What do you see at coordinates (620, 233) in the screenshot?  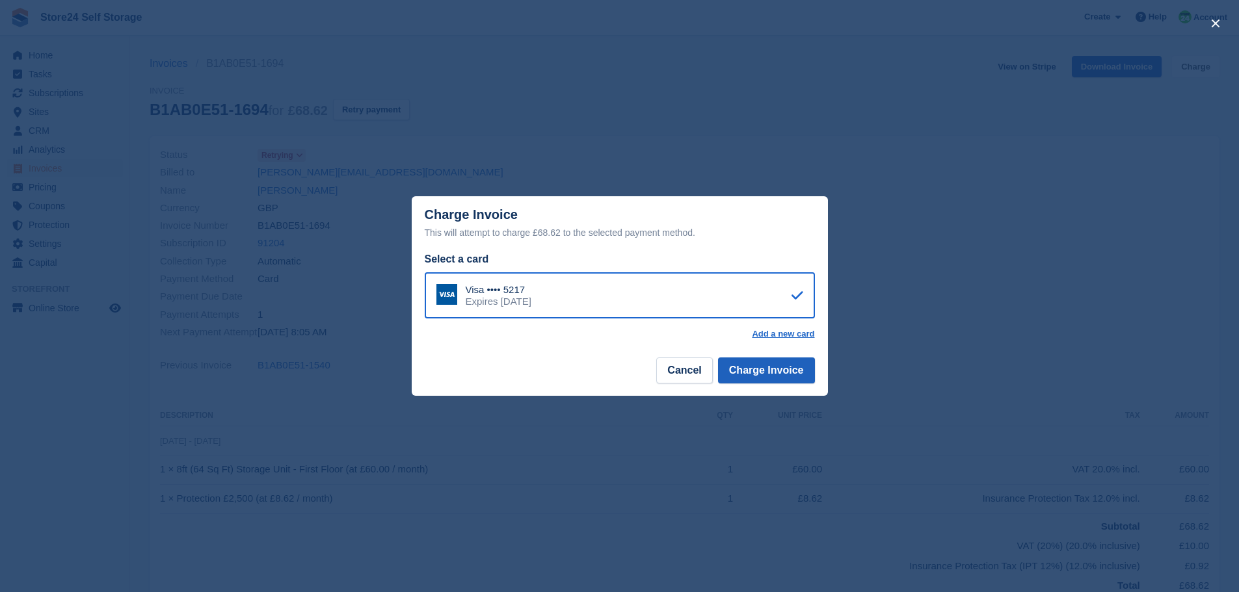 I see `div: This will attempt to charge £68.62 to the selected payment method.` at bounding box center [620, 233].